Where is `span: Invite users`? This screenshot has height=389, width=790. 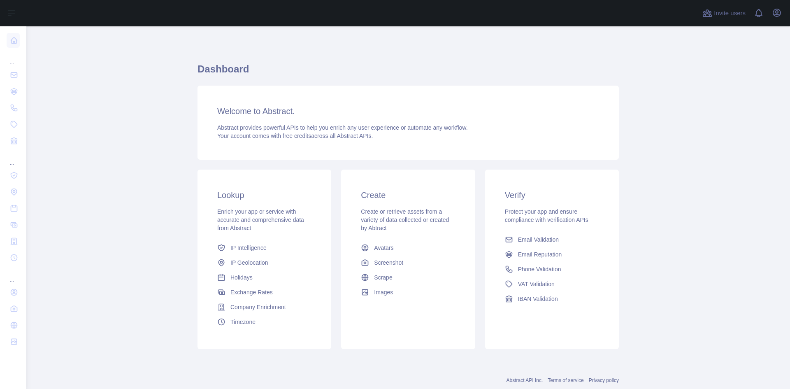 span: Invite users is located at coordinates (729, 13).